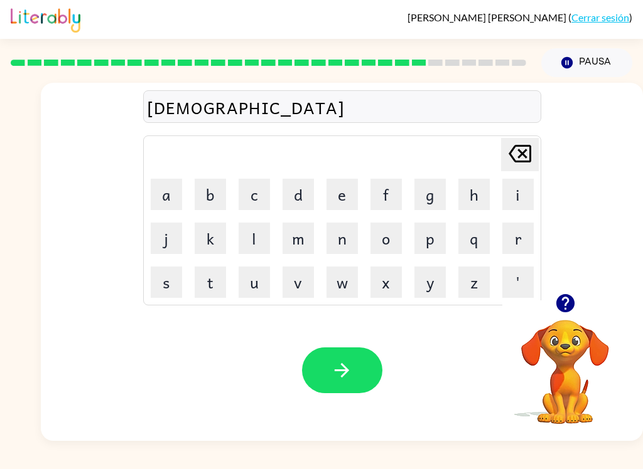  Describe the element at coordinates (254, 282) in the screenshot. I see `button: u` at that location.